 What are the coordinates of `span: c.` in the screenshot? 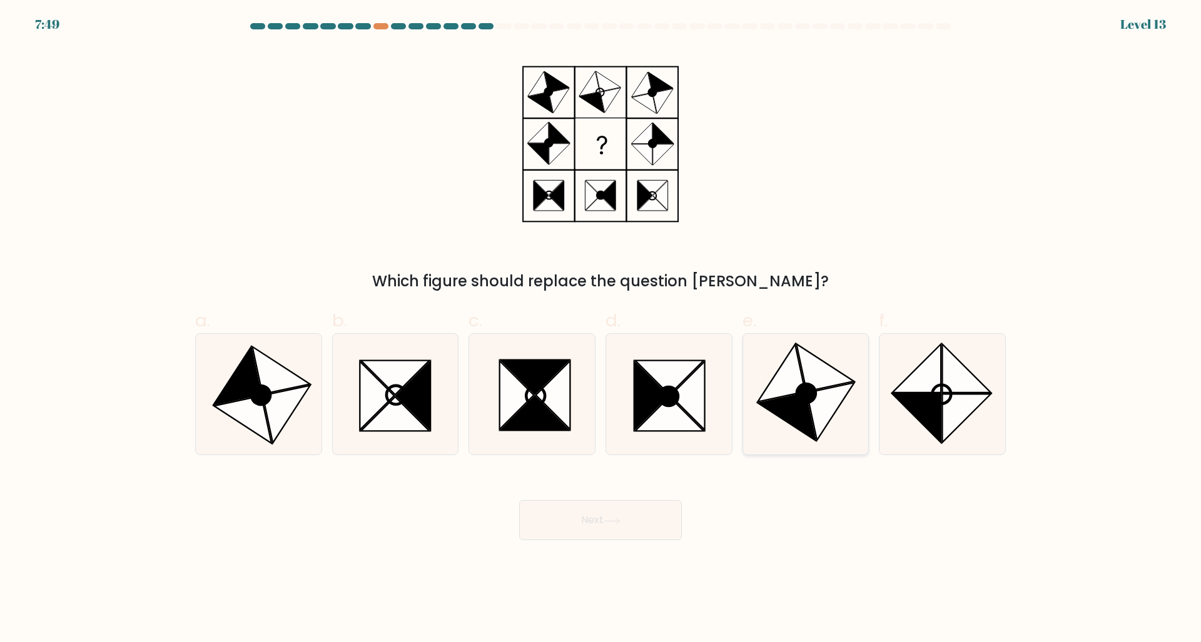 It's located at (475, 320).